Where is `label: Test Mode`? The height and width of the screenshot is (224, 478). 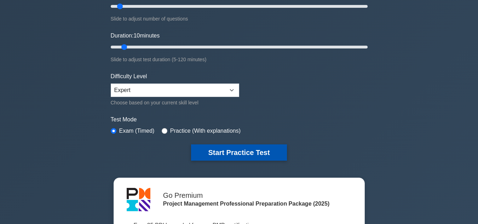
label: Test Mode is located at coordinates (239, 120).